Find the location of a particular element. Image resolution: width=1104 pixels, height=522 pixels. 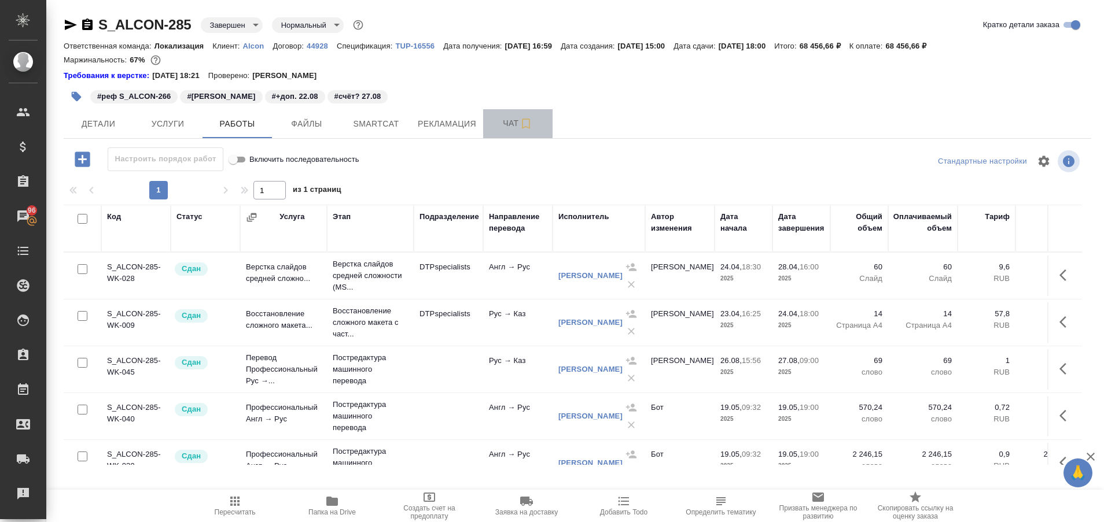

p: Постредактура машинного перевода is located at coordinates (370, 463).